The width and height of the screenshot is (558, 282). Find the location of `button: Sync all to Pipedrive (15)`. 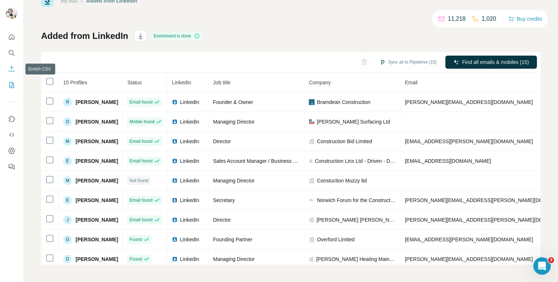

button: Sync all to Pipedrive (15) is located at coordinates (408, 62).